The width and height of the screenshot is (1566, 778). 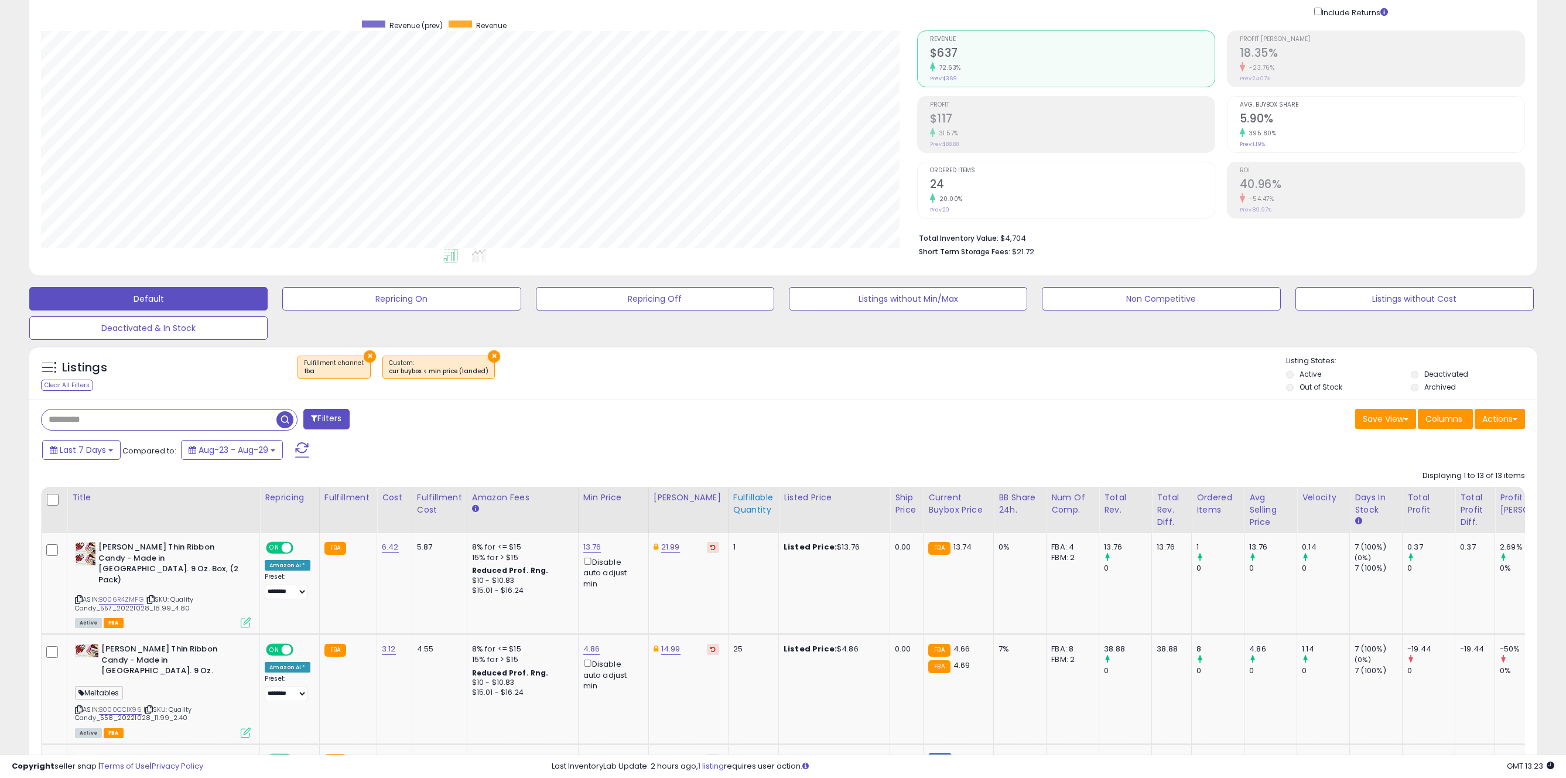 What do you see at coordinates (1412, 361) in the screenshot?
I see `p: Listing States:` at bounding box center [1412, 361].